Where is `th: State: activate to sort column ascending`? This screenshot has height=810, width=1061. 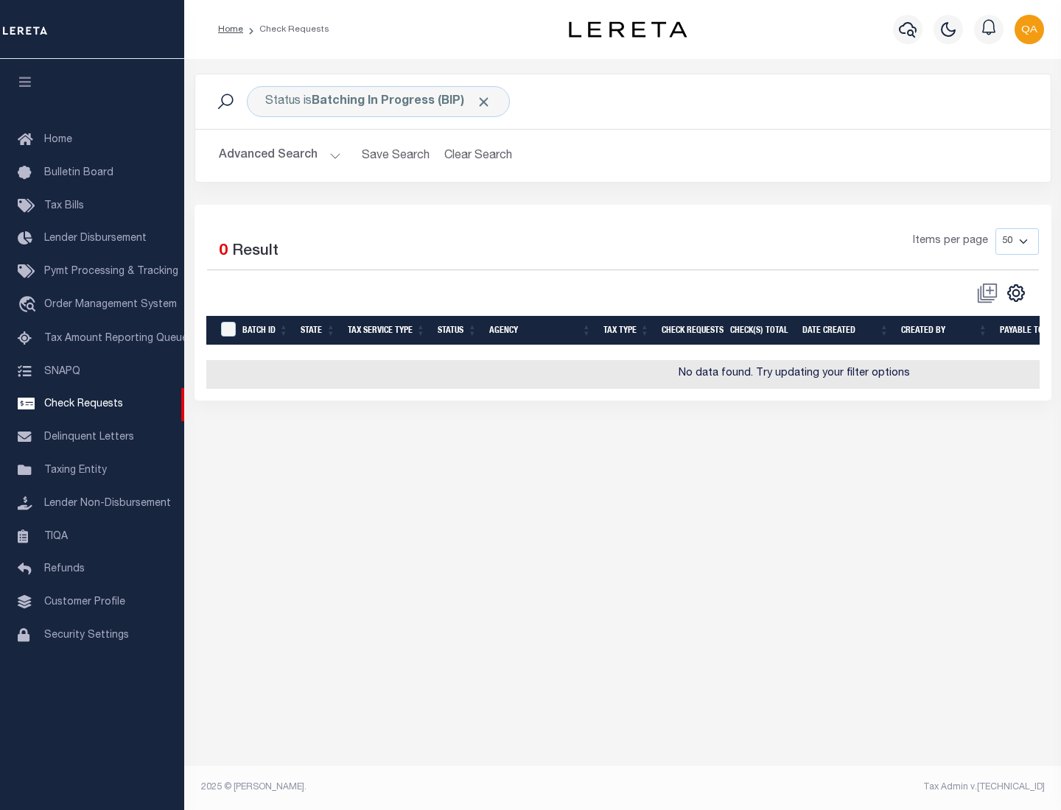 th: State: activate to sort column ascending is located at coordinates (318, 331).